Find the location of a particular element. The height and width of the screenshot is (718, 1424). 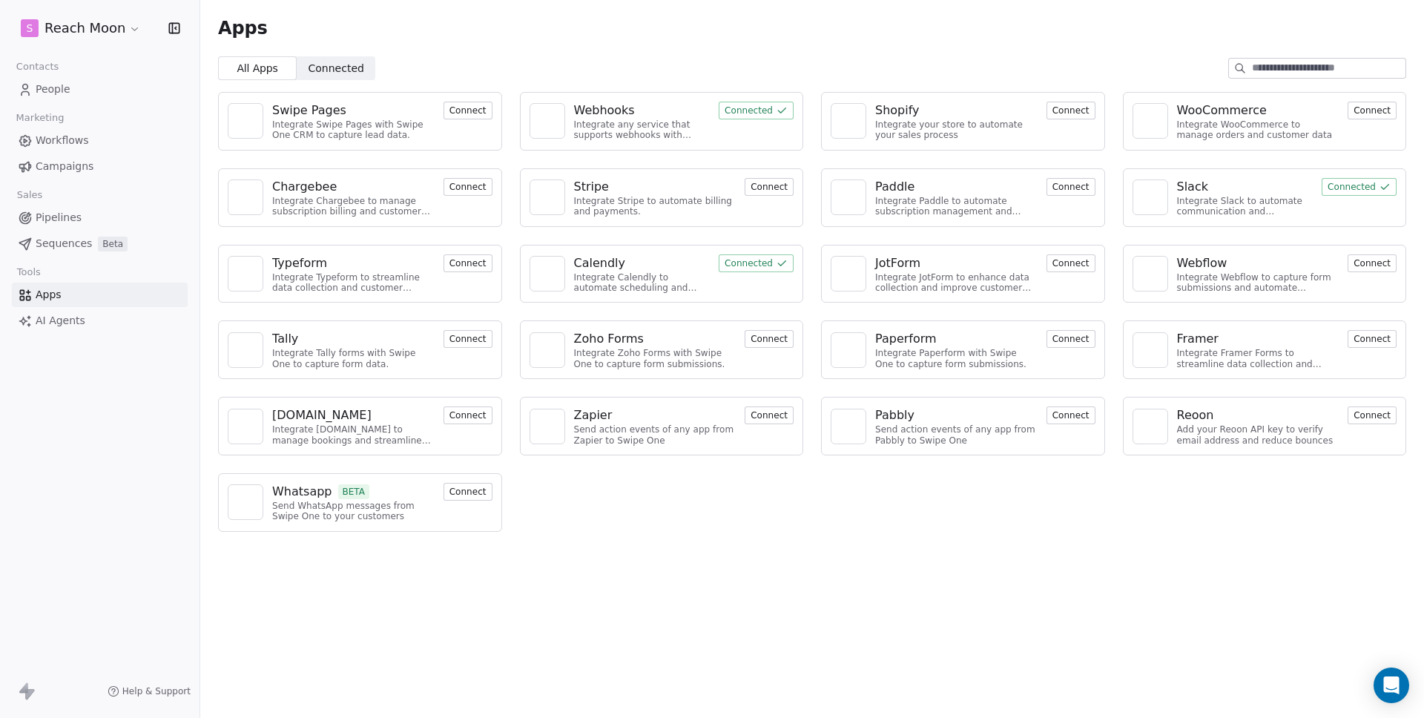

a: Webhooks is located at coordinates (642, 111).